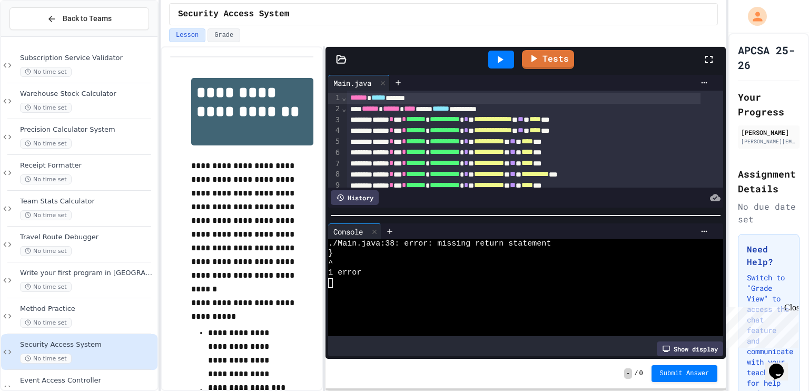  I want to click on div: 4, so click(334, 131).